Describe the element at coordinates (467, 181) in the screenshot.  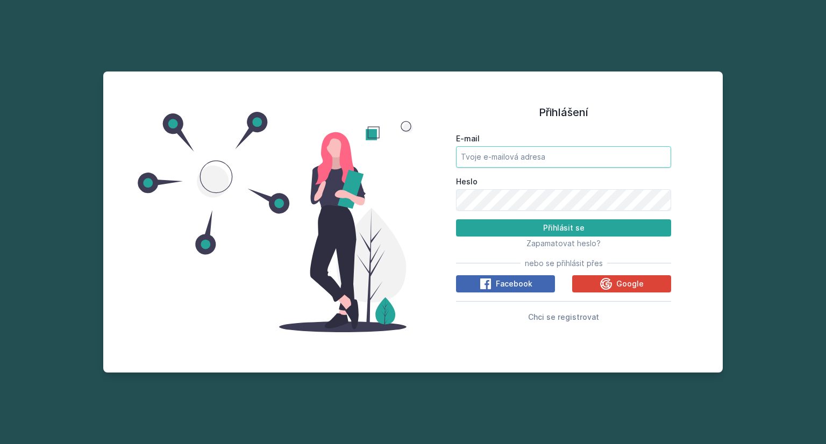
I see `font: Heslo` at that location.